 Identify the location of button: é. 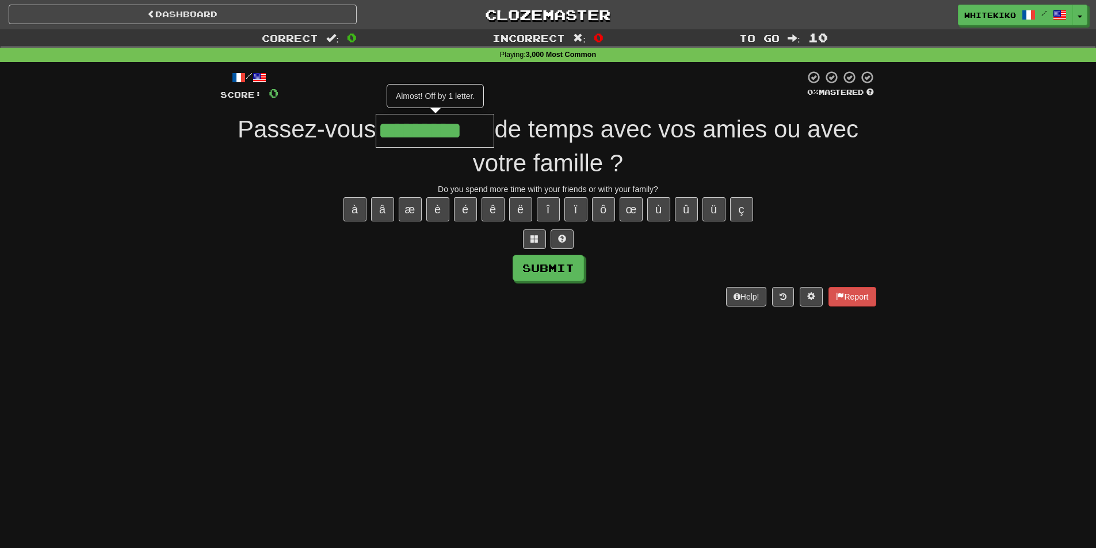
(466, 209).